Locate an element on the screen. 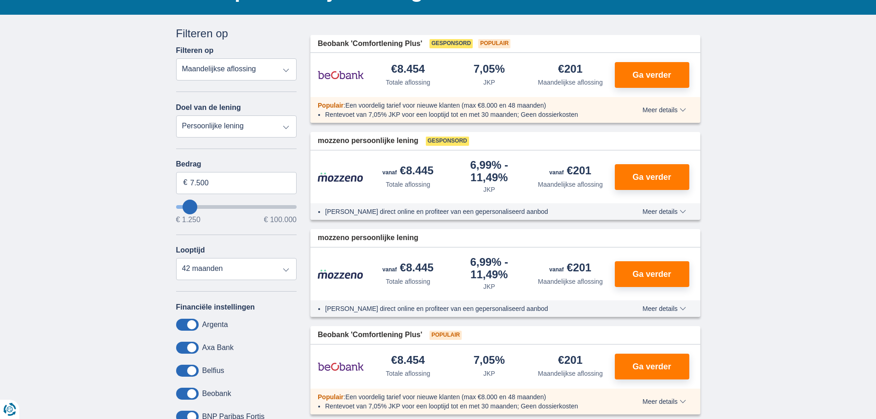  label: Bedrag is located at coordinates (236, 164).